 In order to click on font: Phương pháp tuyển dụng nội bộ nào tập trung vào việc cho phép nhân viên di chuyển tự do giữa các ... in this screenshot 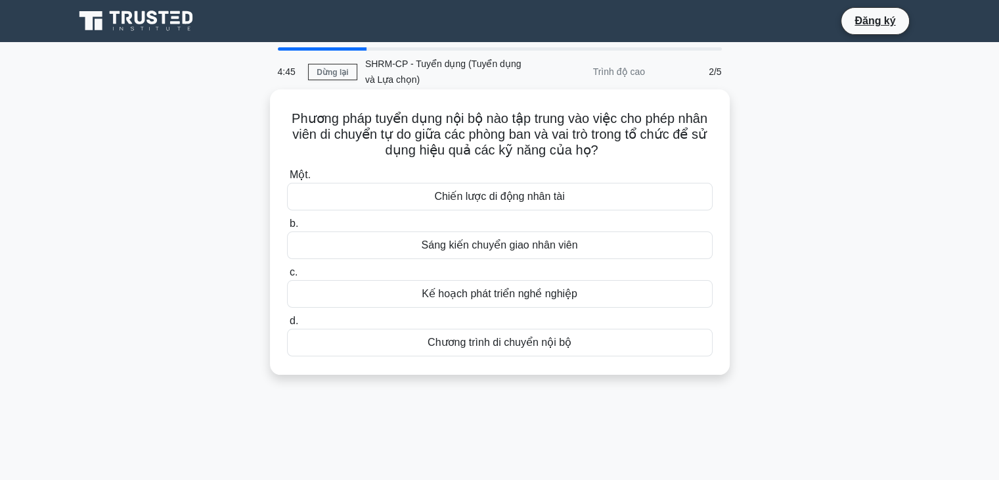, I will do `click(499, 134)`.